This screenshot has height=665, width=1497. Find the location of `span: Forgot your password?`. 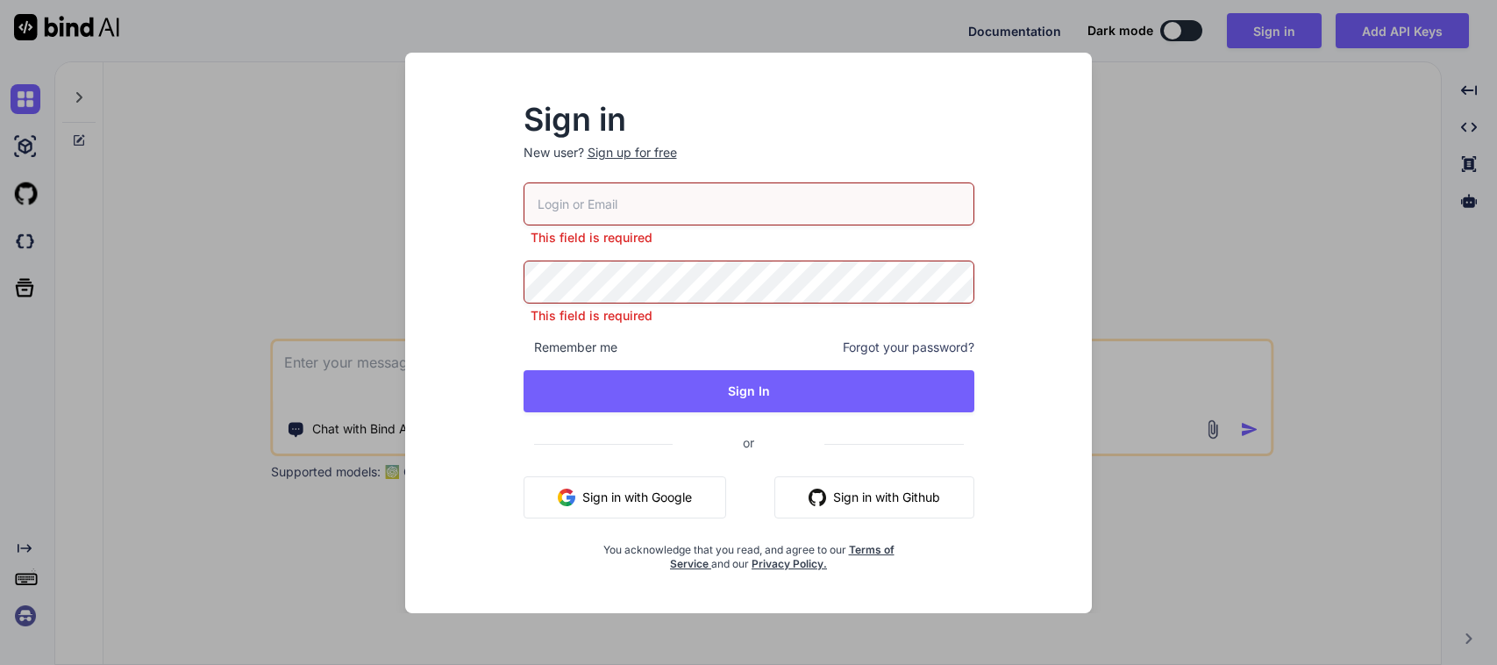

span: Forgot your password? is located at coordinates (909, 347).